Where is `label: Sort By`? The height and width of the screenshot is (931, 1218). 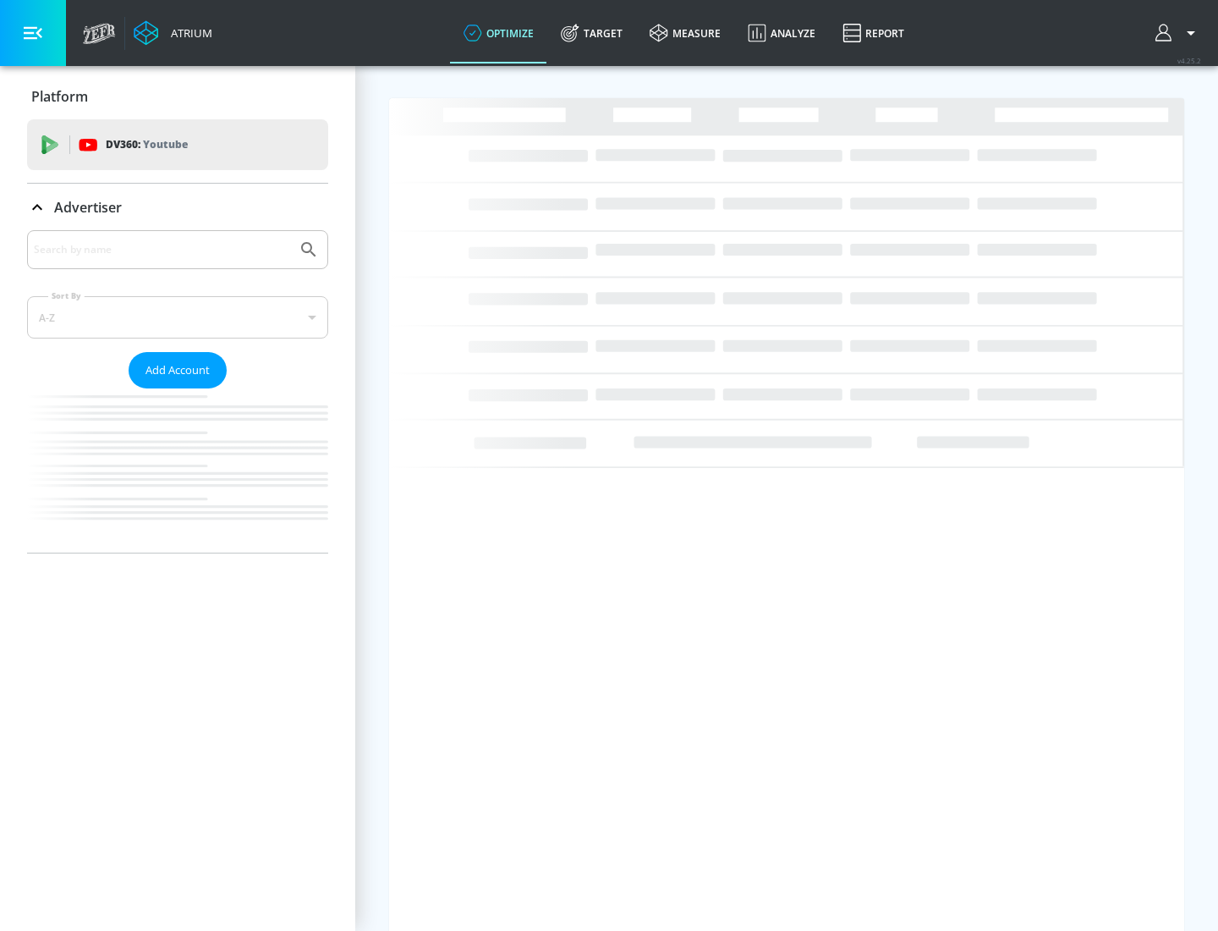
label: Sort By is located at coordinates (66, 295).